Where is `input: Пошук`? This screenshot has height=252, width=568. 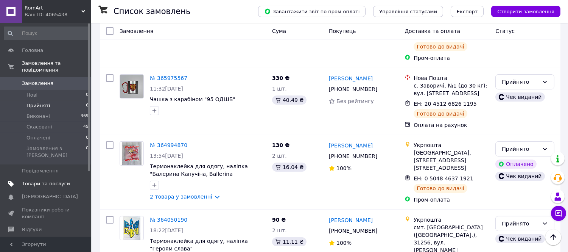 input: Пошук is located at coordinates (47, 33).